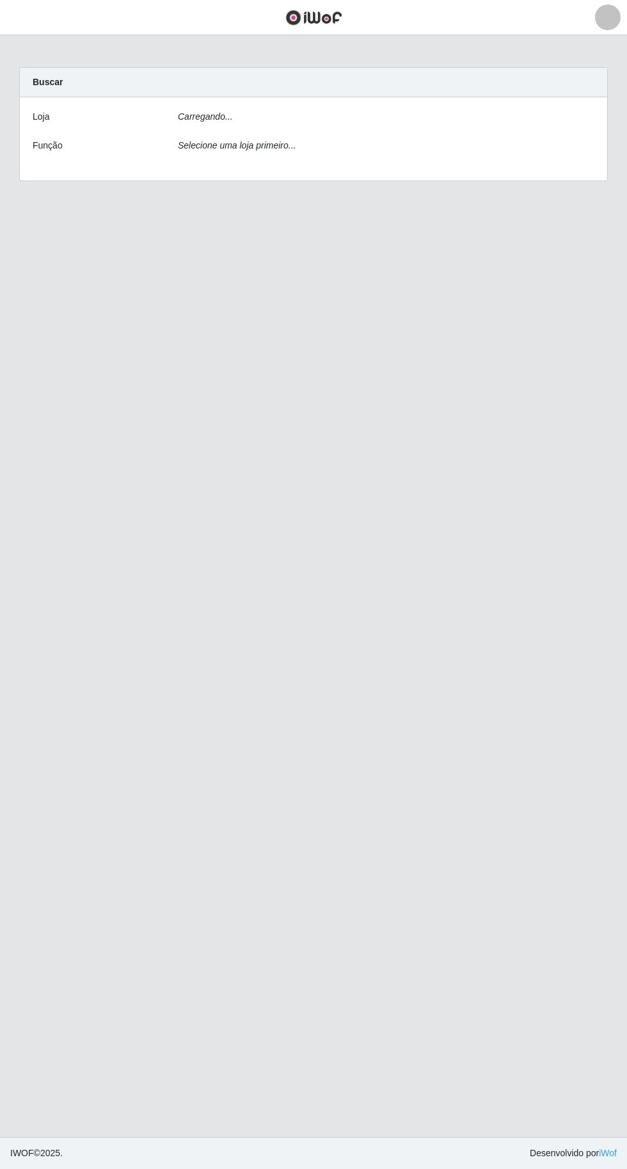  I want to click on span: © 2025 ., so click(36, 1153).